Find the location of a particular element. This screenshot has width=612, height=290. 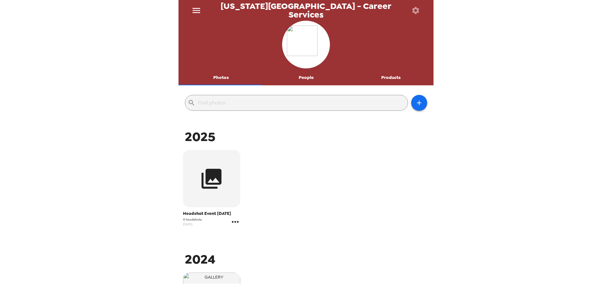

button: People is located at coordinates (306, 78).